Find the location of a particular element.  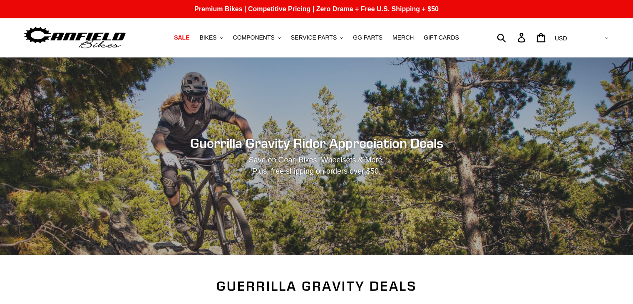

a: MERCH is located at coordinates (403, 37).